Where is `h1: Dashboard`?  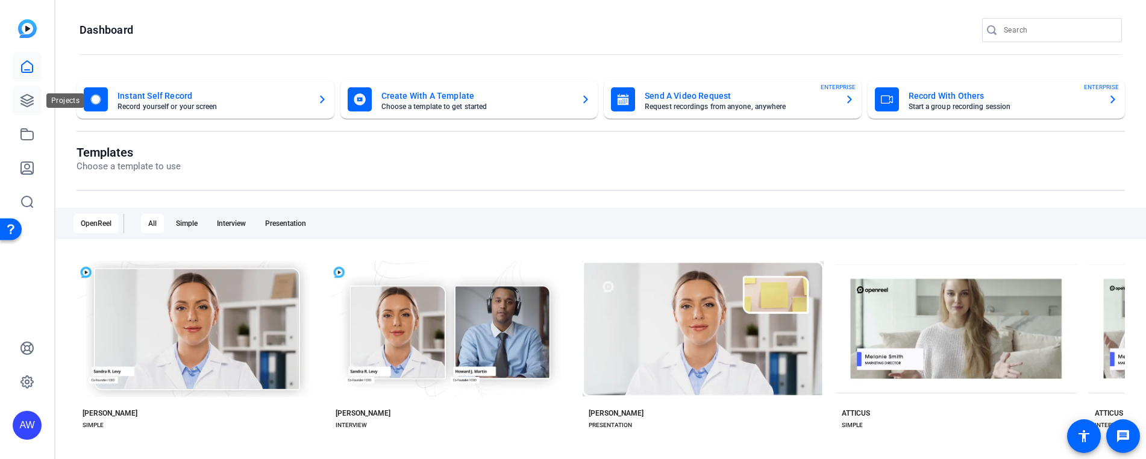
h1: Dashboard is located at coordinates (106, 30).